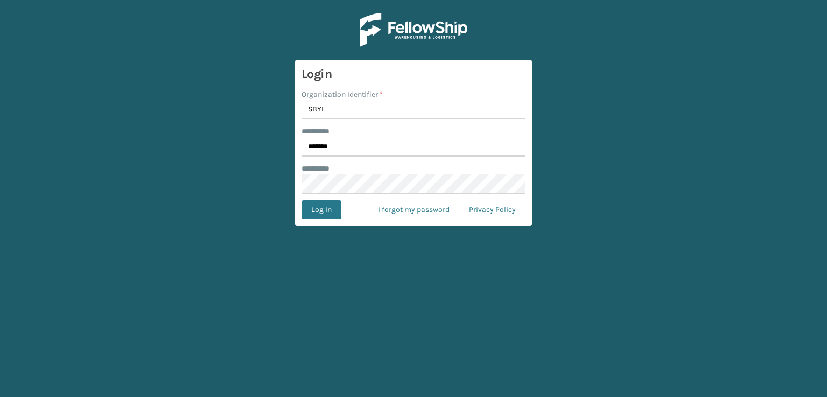 Image resolution: width=827 pixels, height=397 pixels. I want to click on h3: Login, so click(413, 74).